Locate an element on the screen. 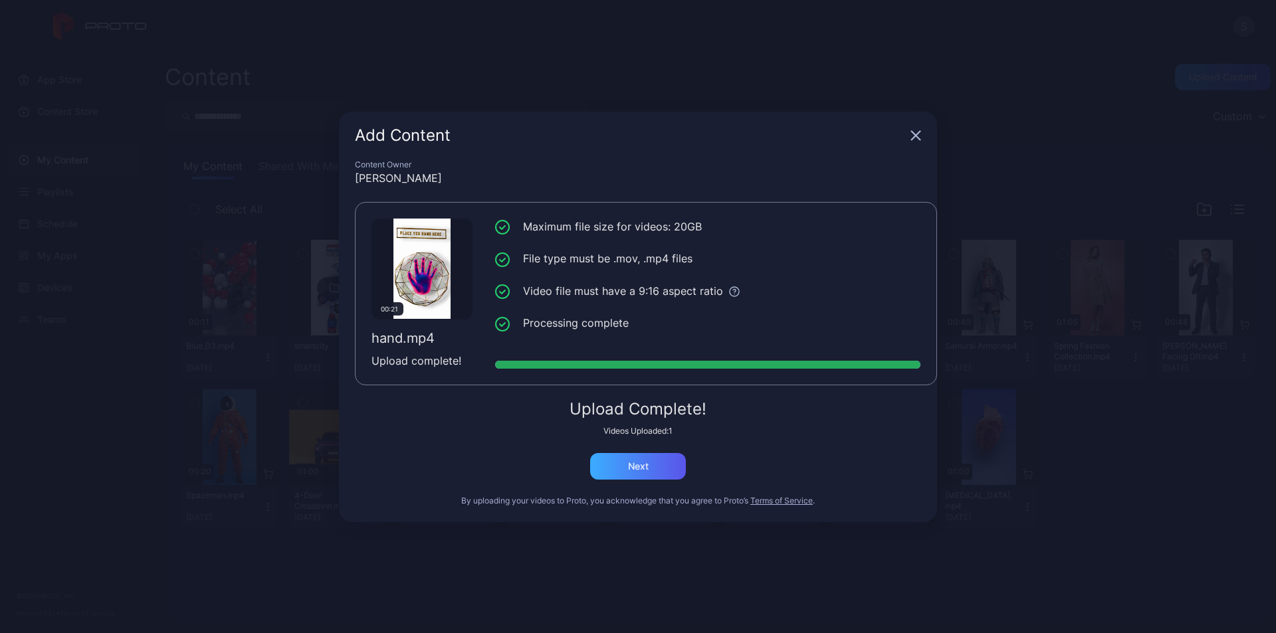  li: Video file must have a 9:16 aspect ratio is located at coordinates (708, 291).